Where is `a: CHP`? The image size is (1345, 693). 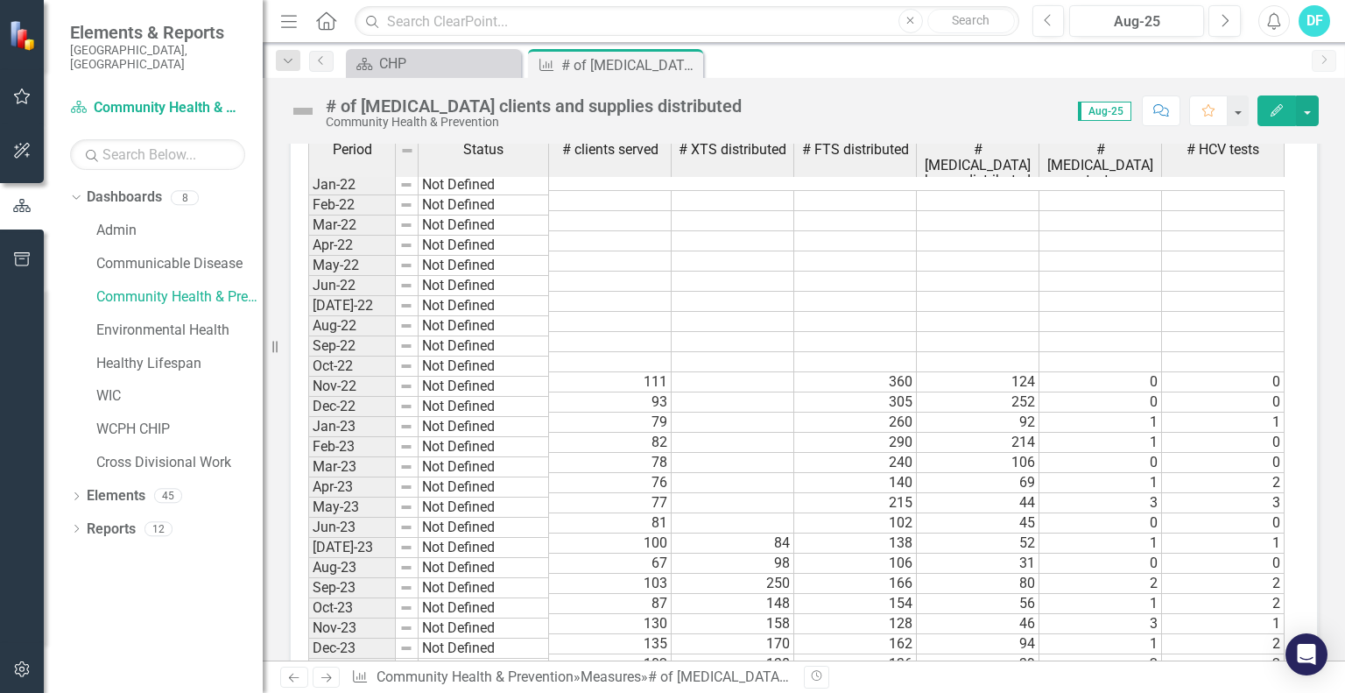
a: CHP is located at coordinates (433, 63).